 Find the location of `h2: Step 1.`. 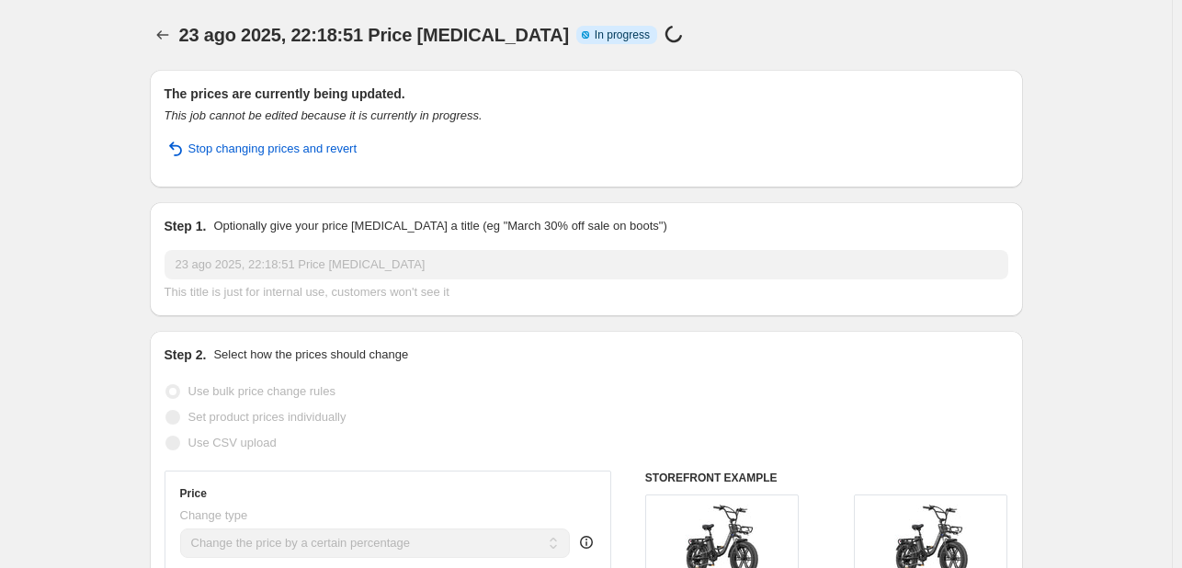

h2: Step 1. is located at coordinates (186, 226).